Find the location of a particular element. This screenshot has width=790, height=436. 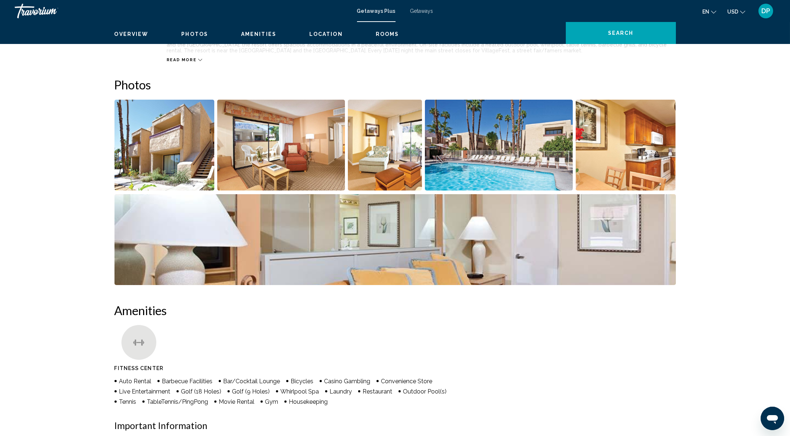

button: Change language is located at coordinates (709, 11).